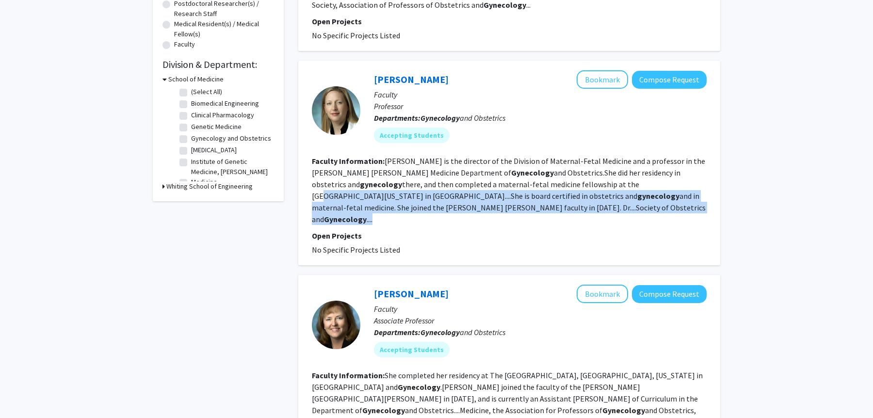 Image resolution: width=873 pixels, height=418 pixels. Describe the element at coordinates (670, 294) in the screenshot. I see `button: Compose Request to Nancy Hueppchen` at that location.